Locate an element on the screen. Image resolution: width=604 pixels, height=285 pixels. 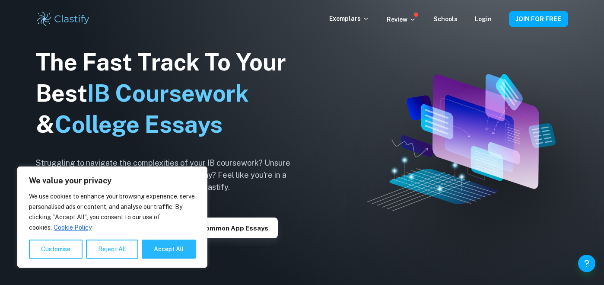
p: We value your privacy is located at coordinates (112, 181).